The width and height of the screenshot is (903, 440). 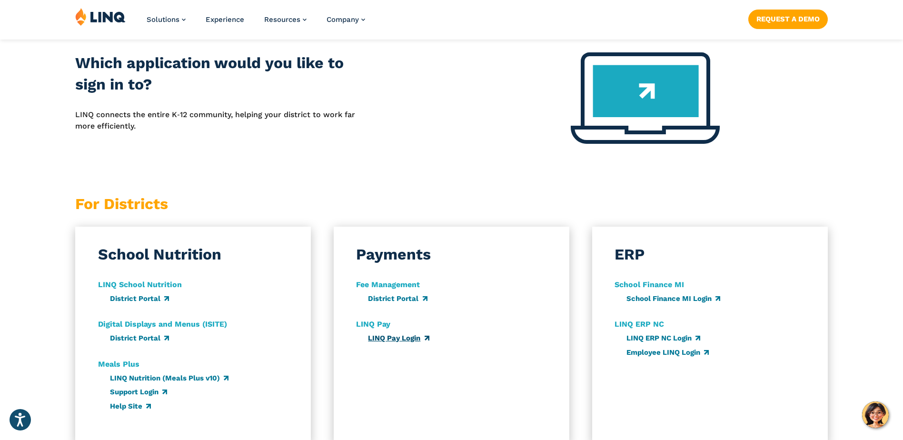 What do you see at coordinates (650, 284) in the screenshot?
I see `strong: School Finance MI` at bounding box center [650, 284].